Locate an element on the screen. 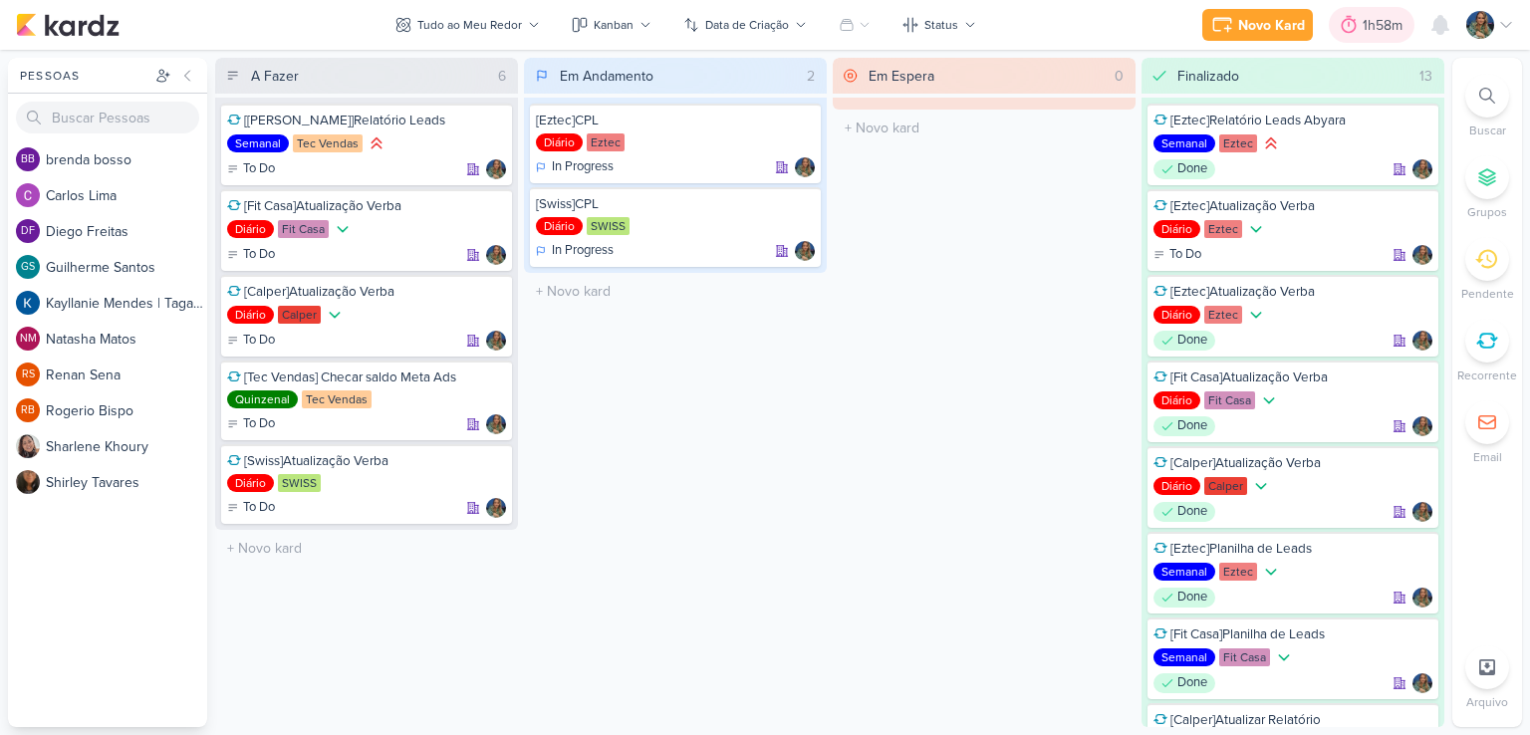 This screenshot has width=1530, height=735. img: Shirley Tavares is located at coordinates (28, 482).